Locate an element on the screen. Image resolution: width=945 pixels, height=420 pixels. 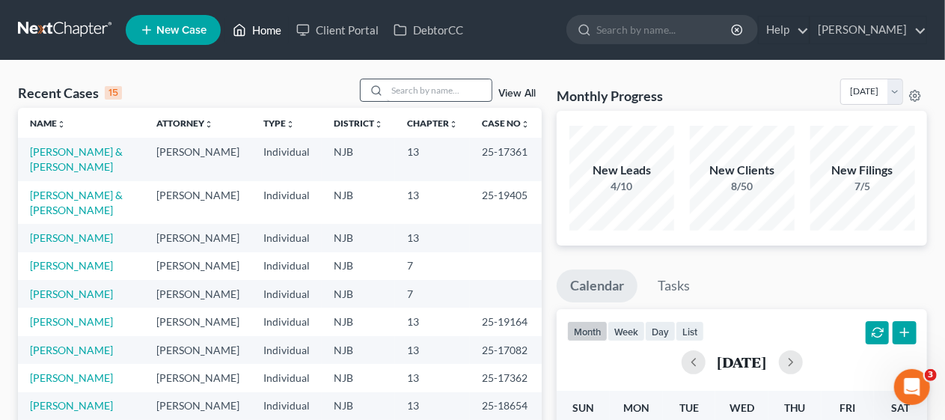
a: Case Nounfold_more is located at coordinates (506, 123).